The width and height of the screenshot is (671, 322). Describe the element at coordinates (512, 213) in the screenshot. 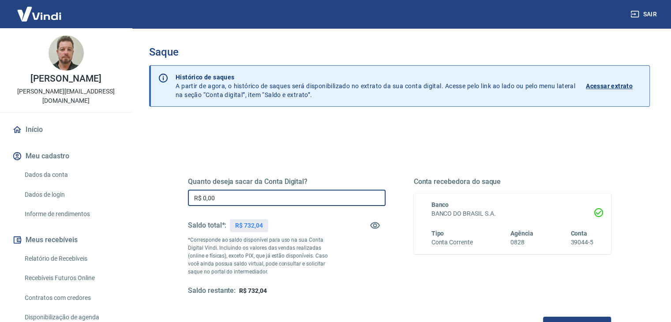

I see `h6: BANCO DO BRASIL S.A.` at that location.